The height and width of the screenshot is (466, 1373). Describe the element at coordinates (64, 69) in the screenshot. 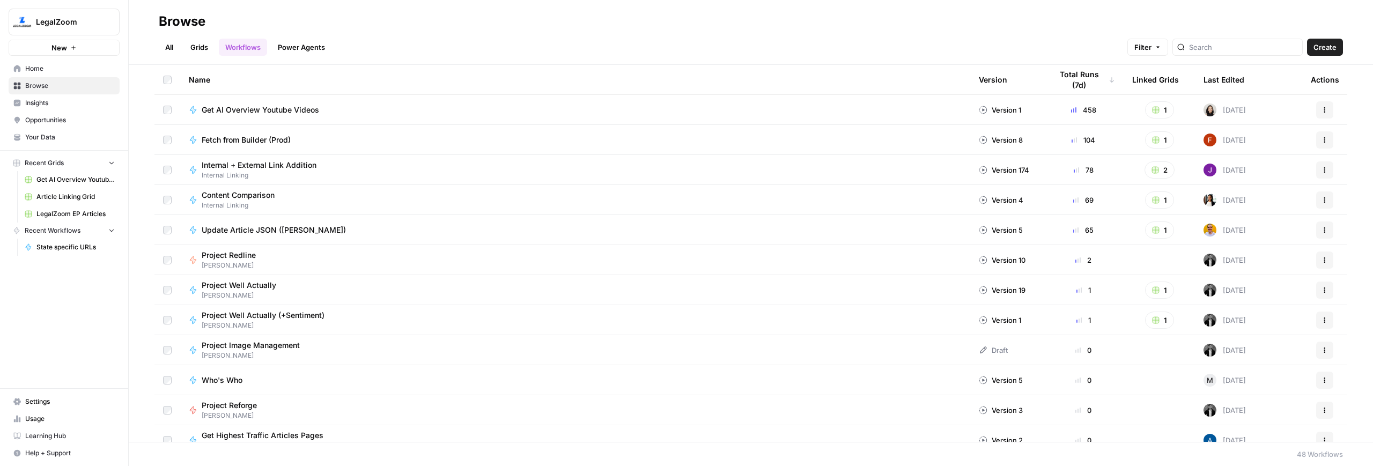

I see `a: Home` at that location.